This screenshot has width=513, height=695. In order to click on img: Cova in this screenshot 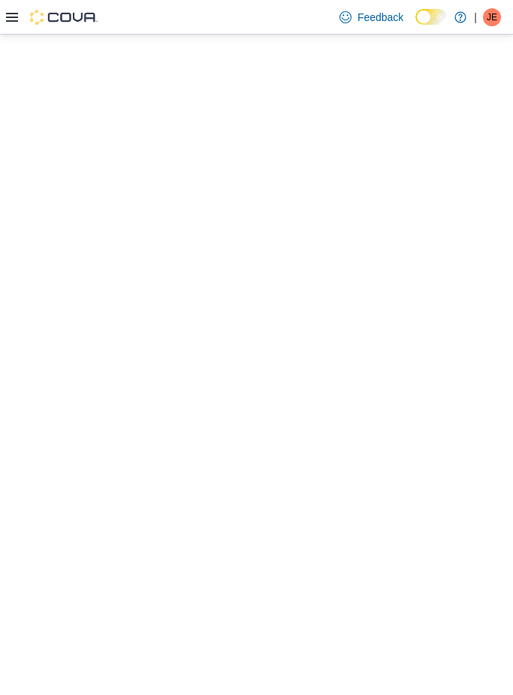, I will do `click(64, 17)`.